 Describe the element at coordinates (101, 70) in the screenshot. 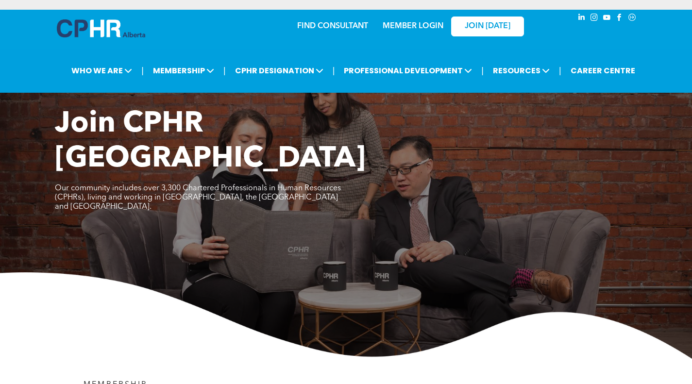

I see `span: WHO WE ARE` at that location.